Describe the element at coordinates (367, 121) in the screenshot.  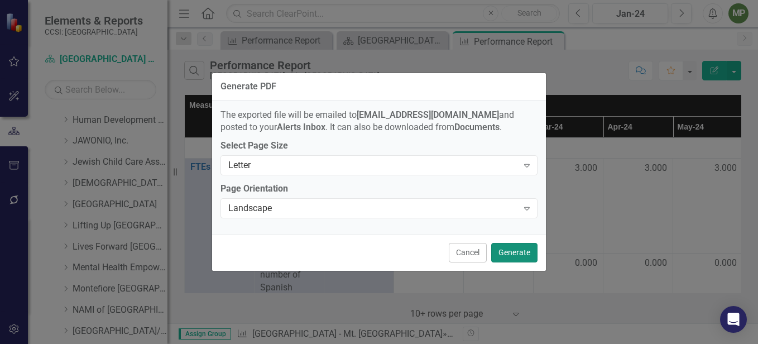
I see `span: The exported file will be emailed to and posted to your . It can also be downloaded from .` at that location.